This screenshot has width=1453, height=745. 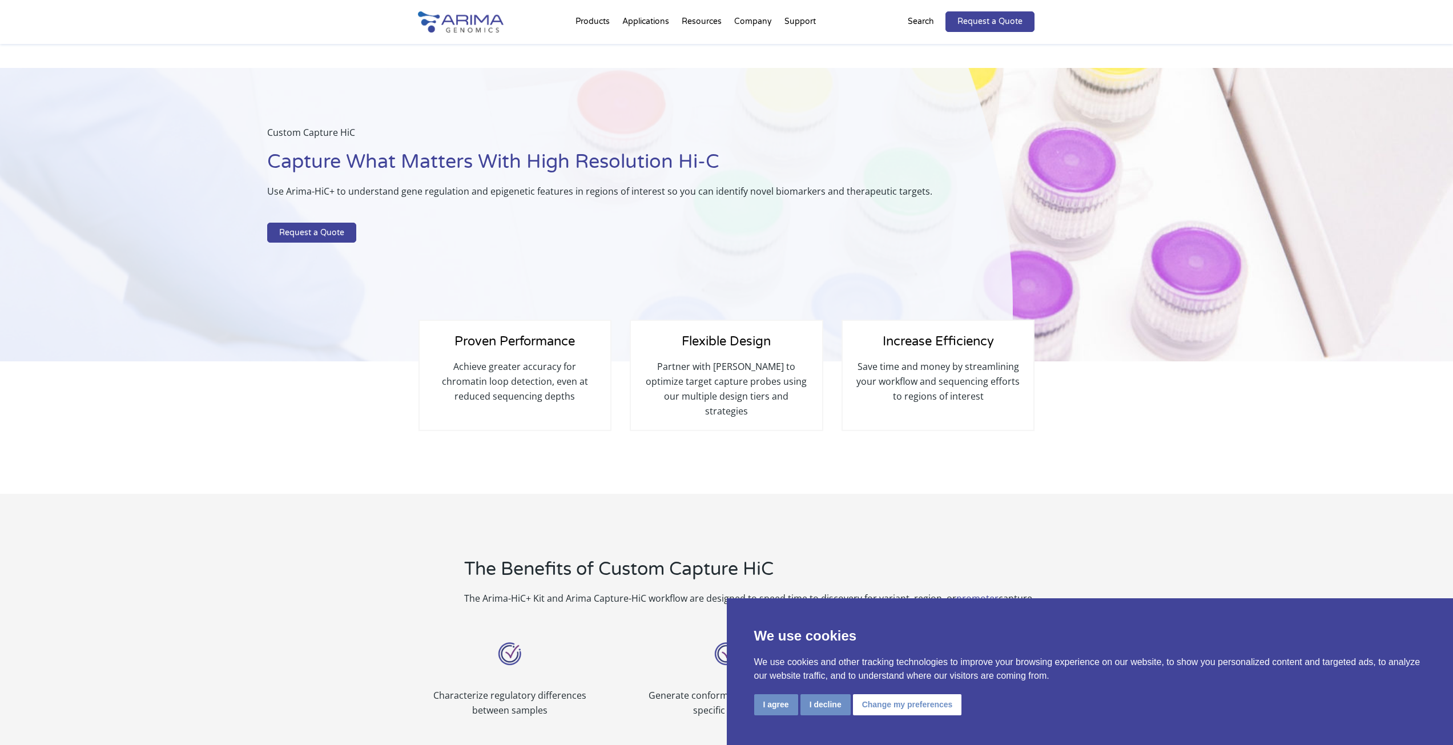 What do you see at coordinates (1090, 669) in the screenshot?
I see `p: We use cookies and other tracking technologies to improve your browsing experience on our website...` at bounding box center [1090, 669].